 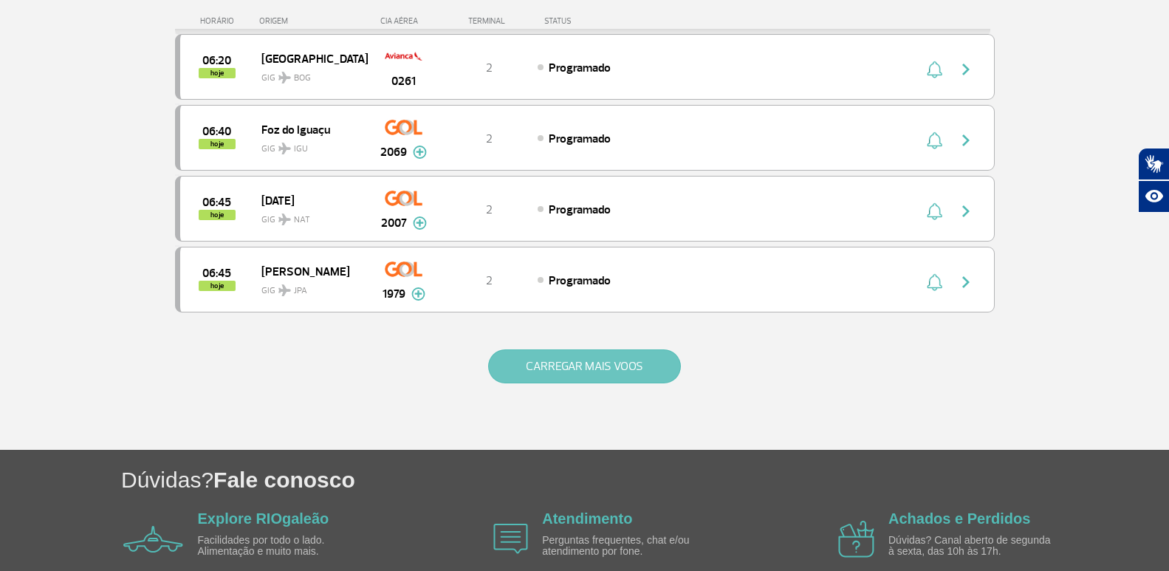 I want to click on span: Fale conosco, so click(x=284, y=479).